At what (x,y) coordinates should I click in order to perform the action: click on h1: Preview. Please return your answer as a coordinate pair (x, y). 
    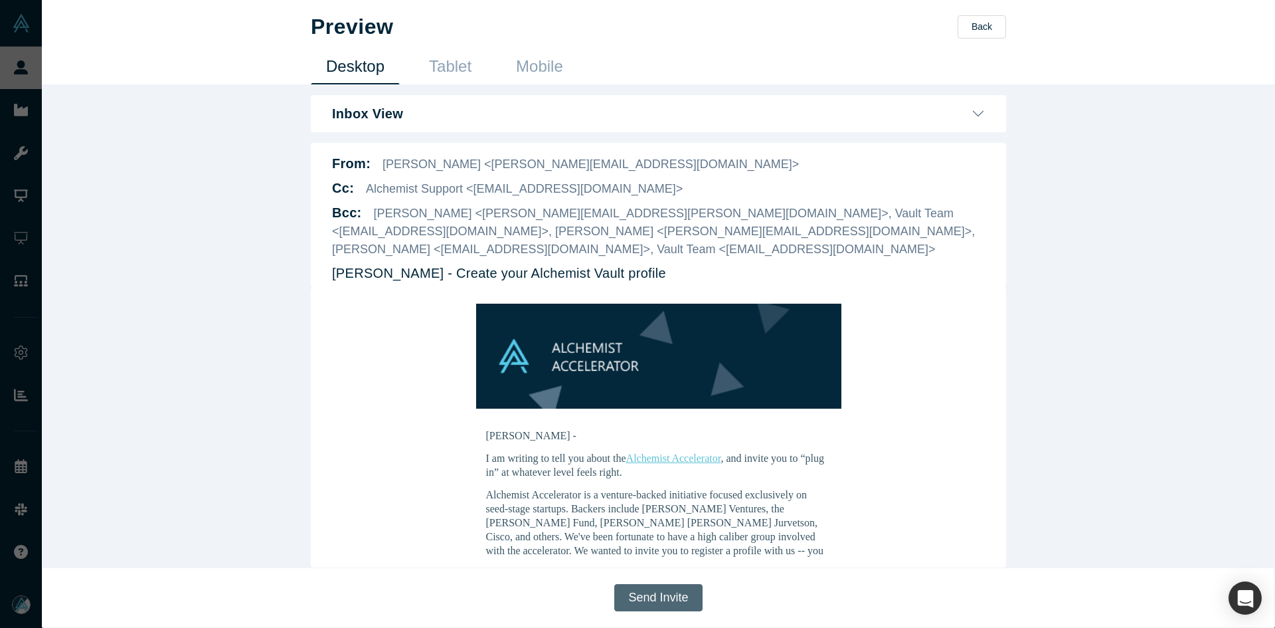
    Looking at the image, I should click on (352, 27).